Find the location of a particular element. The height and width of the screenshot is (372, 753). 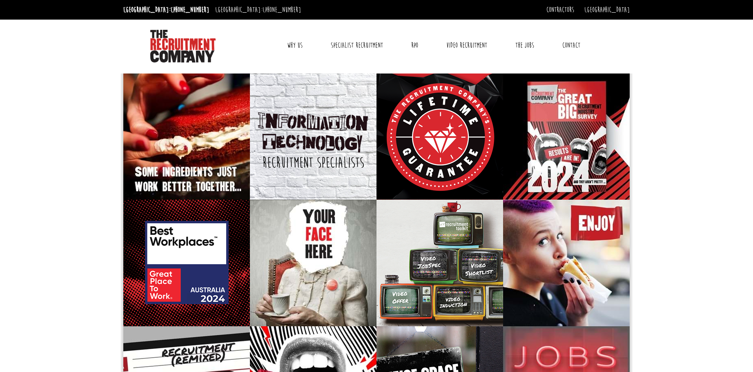

a: Why Us is located at coordinates (295, 45).